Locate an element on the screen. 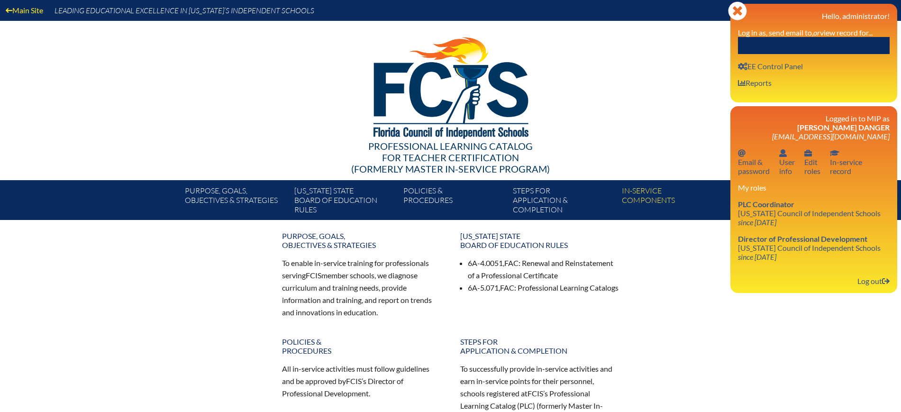  span: Director of Professional Development is located at coordinates (802, 238).